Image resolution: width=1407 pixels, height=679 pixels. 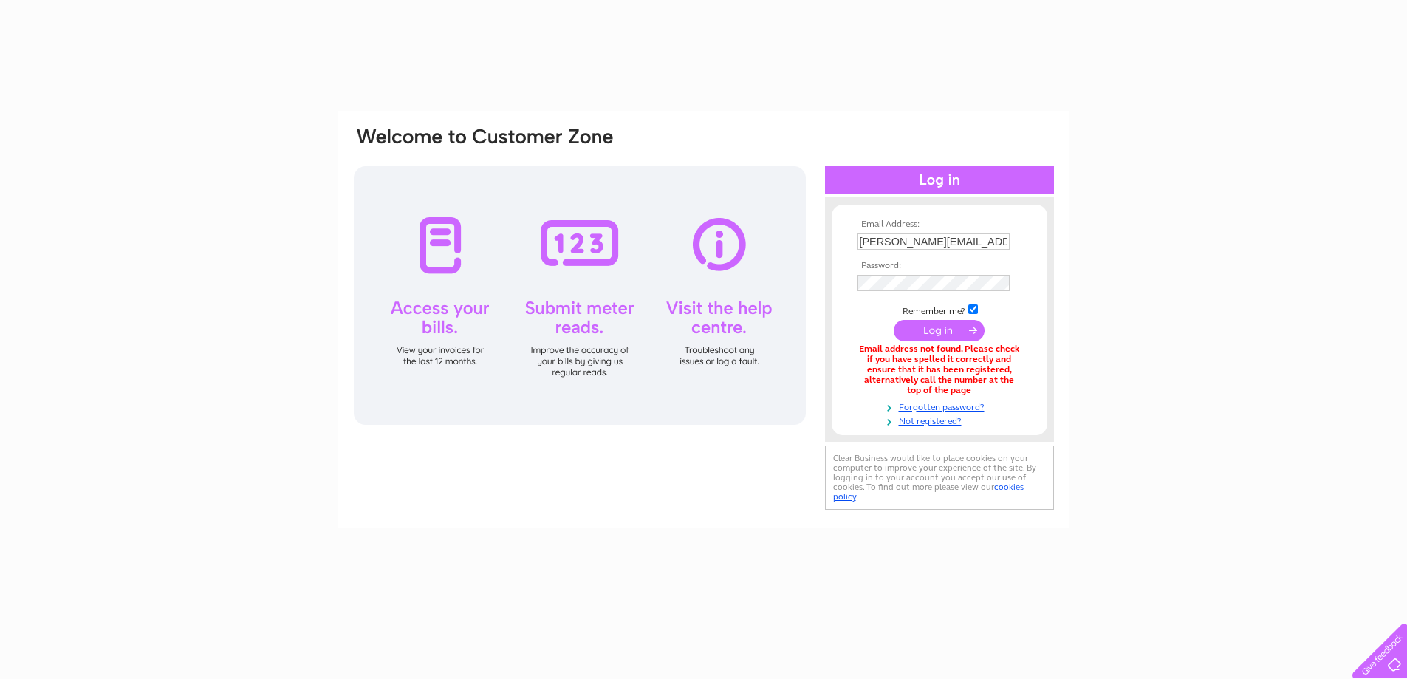 What do you see at coordinates (928, 491) in the screenshot?
I see `a: cookies policy` at bounding box center [928, 491].